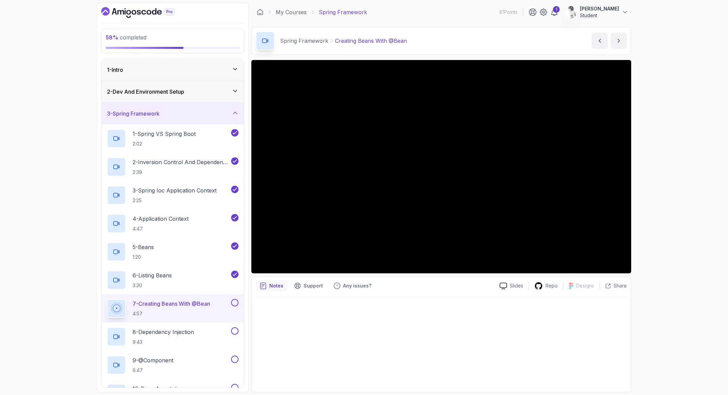 This screenshot has height=395, width=728. What do you see at coordinates (173, 252) in the screenshot?
I see `button: 5-Beans1:20` at bounding box center [173, 252].